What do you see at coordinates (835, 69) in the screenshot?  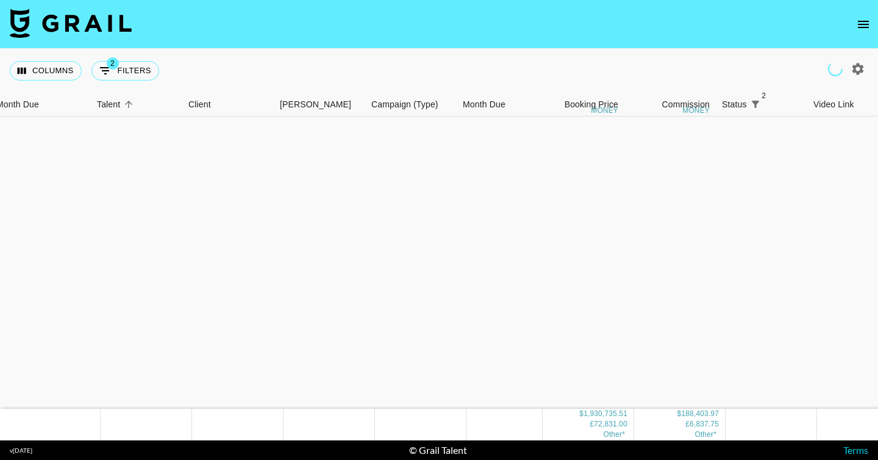 I see `span: Refreshing talent, users, clients, campaigns...` at bounding box center [835, 69].